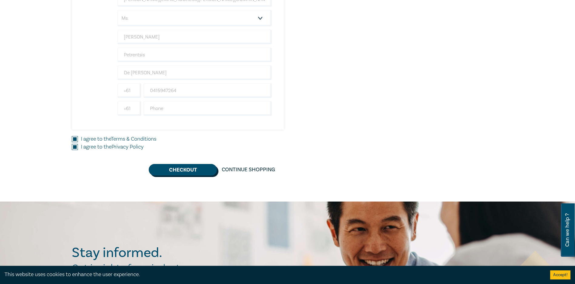 The height and width of the screenshot is (284, 575). I want to click on input: First Name*, so click(194, 37).